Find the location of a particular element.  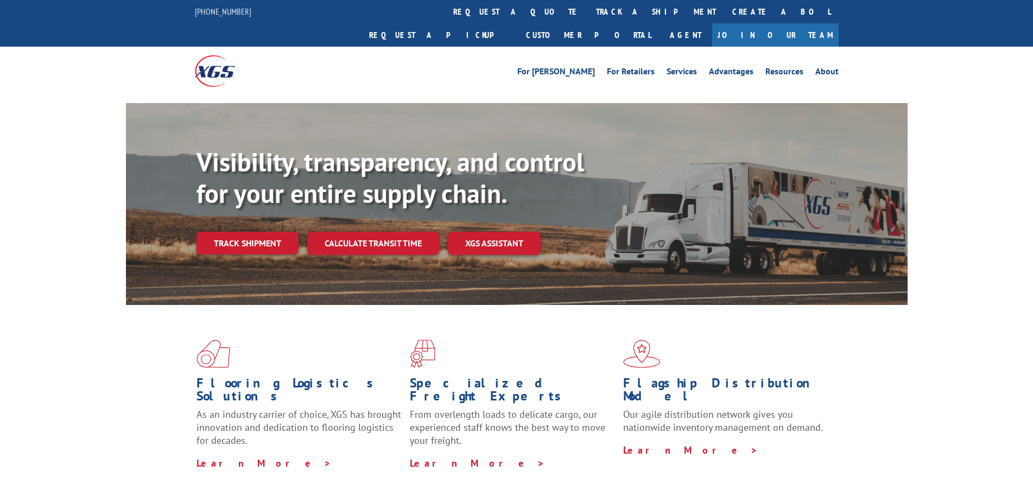

a: Customer Portal is located at coordinates (589, 35).